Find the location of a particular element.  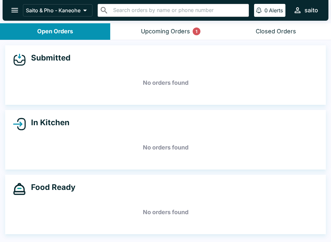

p: Alerts is located at coordinates (276, 10).